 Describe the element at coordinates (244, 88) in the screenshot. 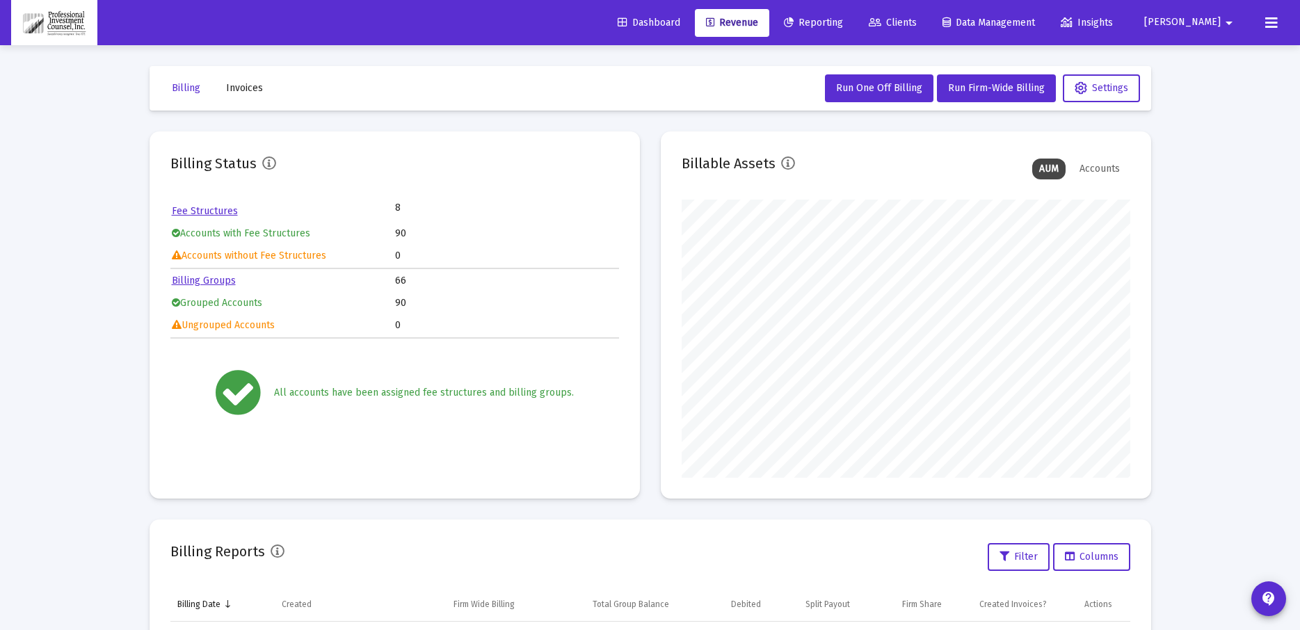

I see `button: Invoices` at that location.